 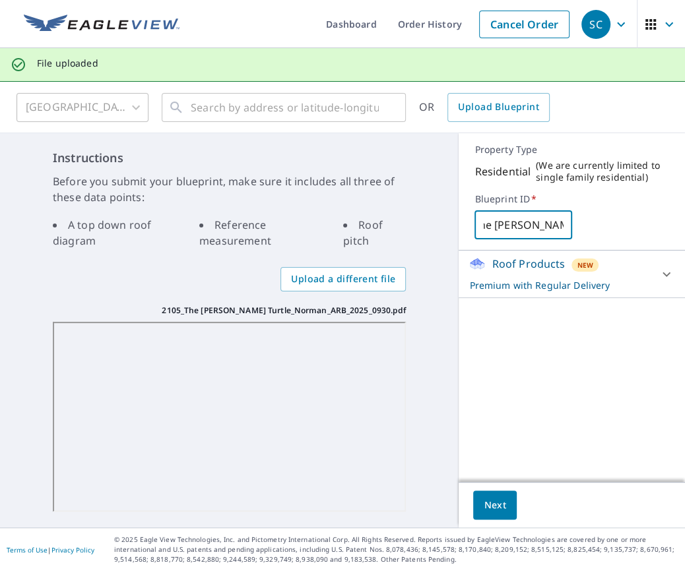 I want to click on p: Property Type, so click(x=571, y=150).